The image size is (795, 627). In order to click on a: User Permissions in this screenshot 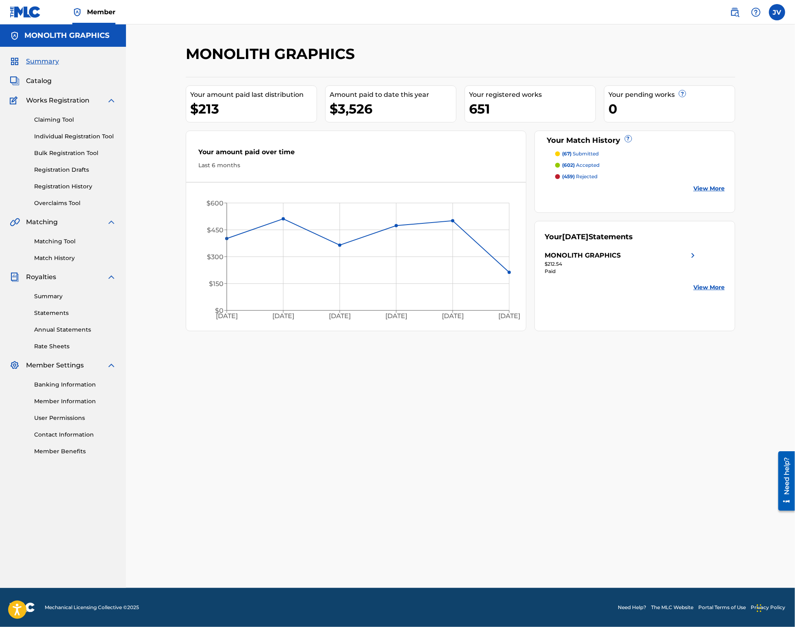, I will do `click(75, 418)`.